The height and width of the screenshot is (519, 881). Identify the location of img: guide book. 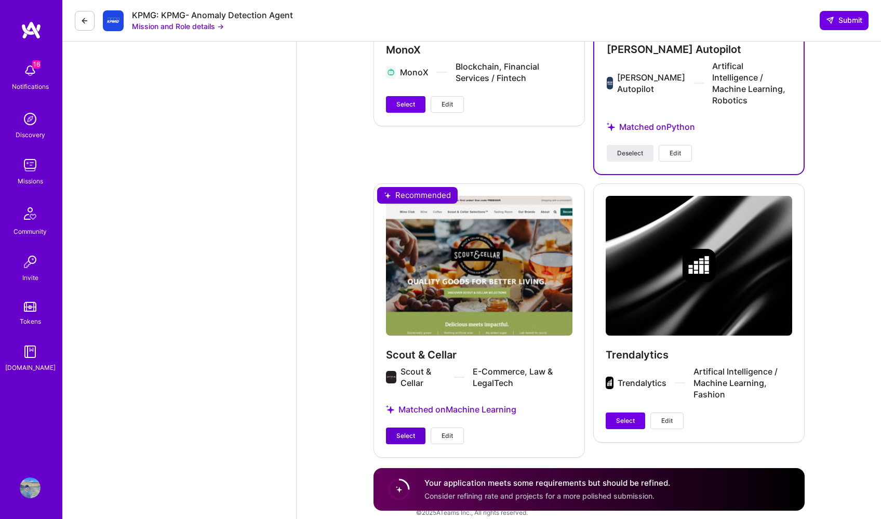
(30, 352).